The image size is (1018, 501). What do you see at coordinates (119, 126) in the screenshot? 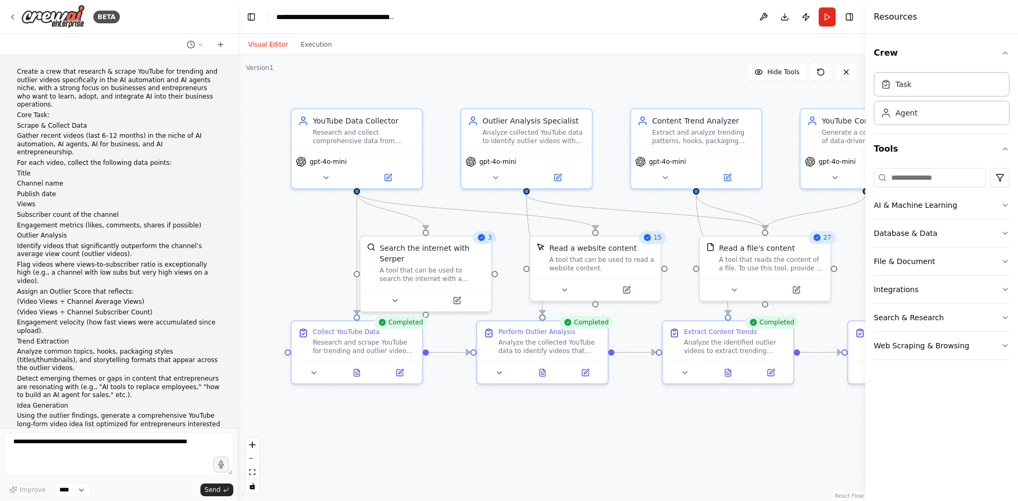
I see `p: Scrape & Collect Data` at bounding box center [119, 126].